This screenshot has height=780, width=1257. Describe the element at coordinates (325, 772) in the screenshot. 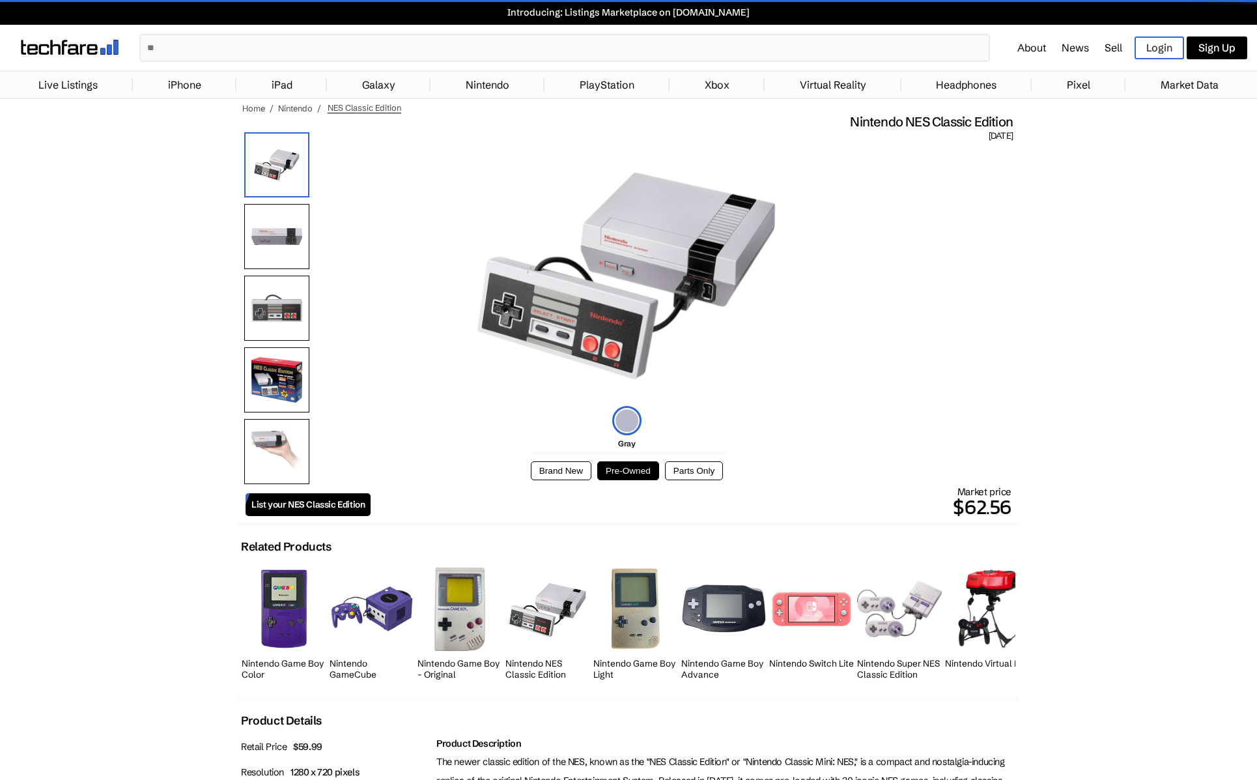

I see `span: 1280 x 720 pixels` at that location.